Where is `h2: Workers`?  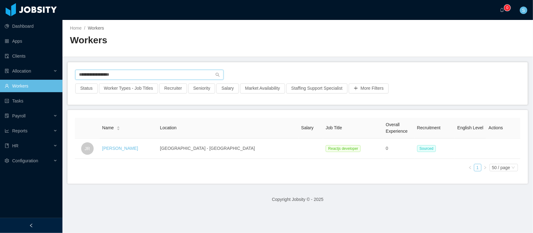 h2: Workers is located at coordinates (184, 40).